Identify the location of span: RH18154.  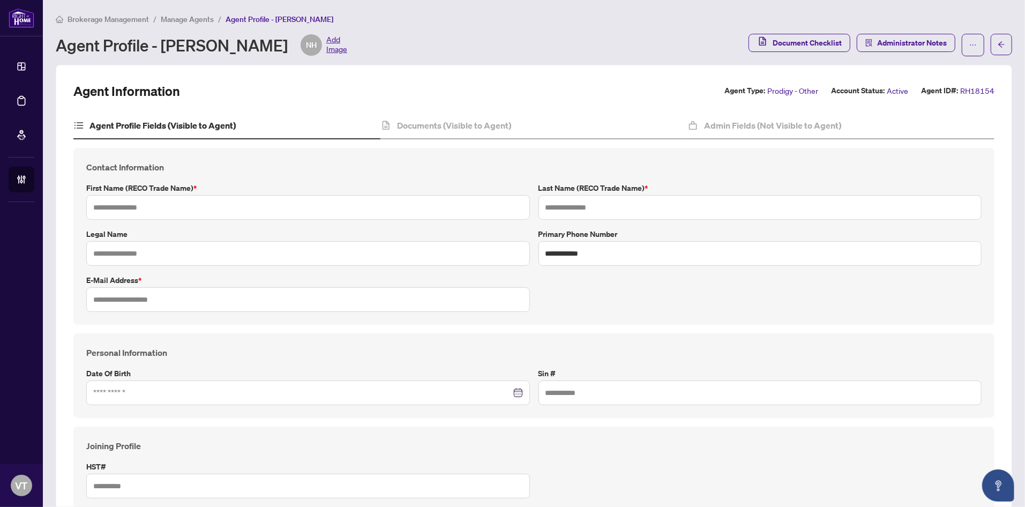
(977, 91).